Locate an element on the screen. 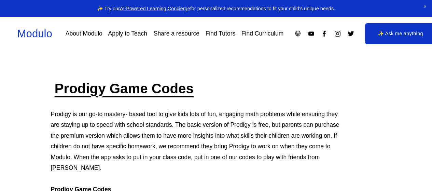 The image size is (432, 191). a: Modulo is located at coordinates (35, 33).